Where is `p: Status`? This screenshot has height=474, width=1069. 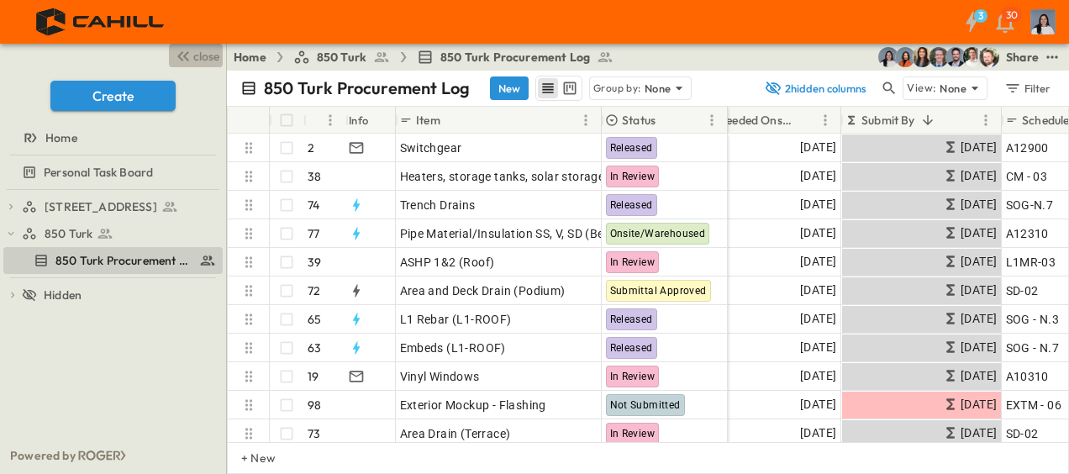 p: Status is located at coordinates (639, 120).